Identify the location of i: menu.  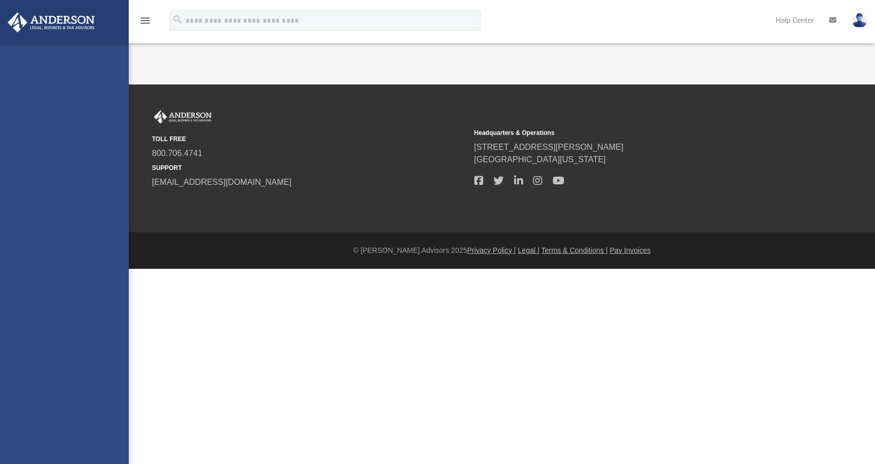
(145, 21).